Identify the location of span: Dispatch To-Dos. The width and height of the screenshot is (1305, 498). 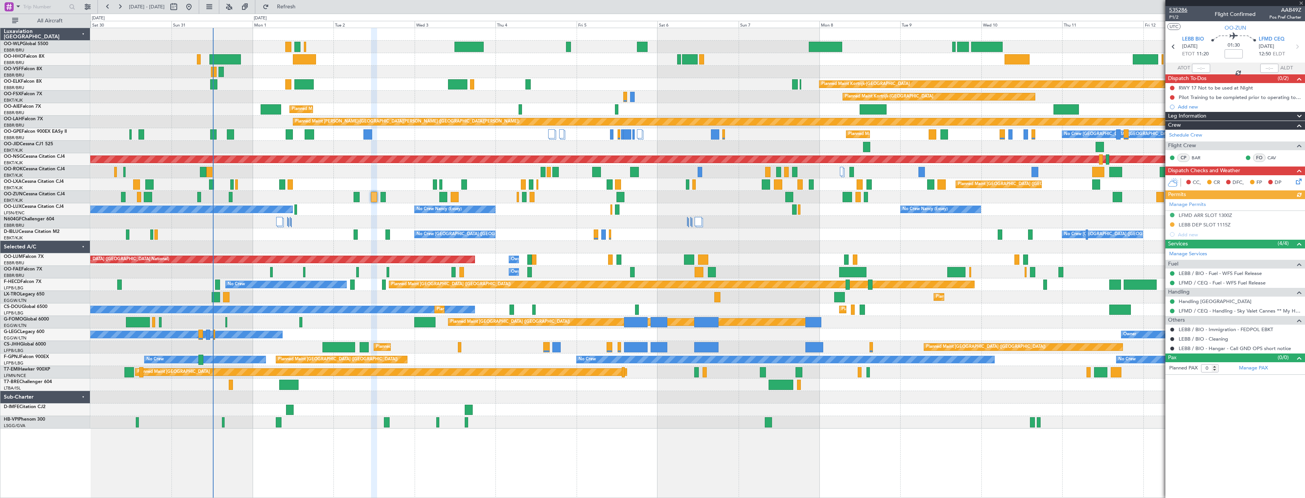
(1187, 79).